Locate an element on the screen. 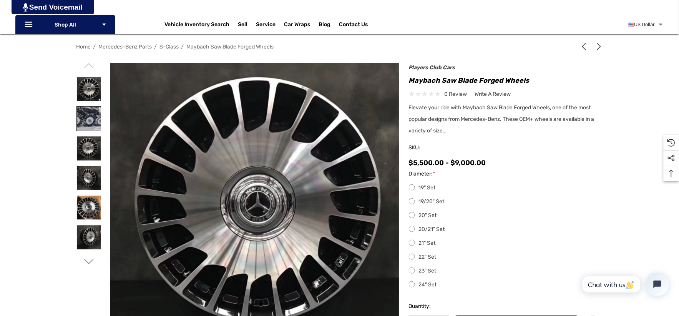  span: Maybach Saw Blade Forged Wheels is located at coordinates (230, 47).